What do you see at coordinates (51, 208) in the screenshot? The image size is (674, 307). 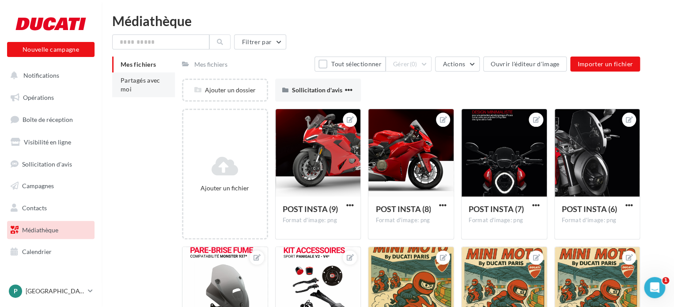 I see `a: Contacts` at bounding box center [51, 208].